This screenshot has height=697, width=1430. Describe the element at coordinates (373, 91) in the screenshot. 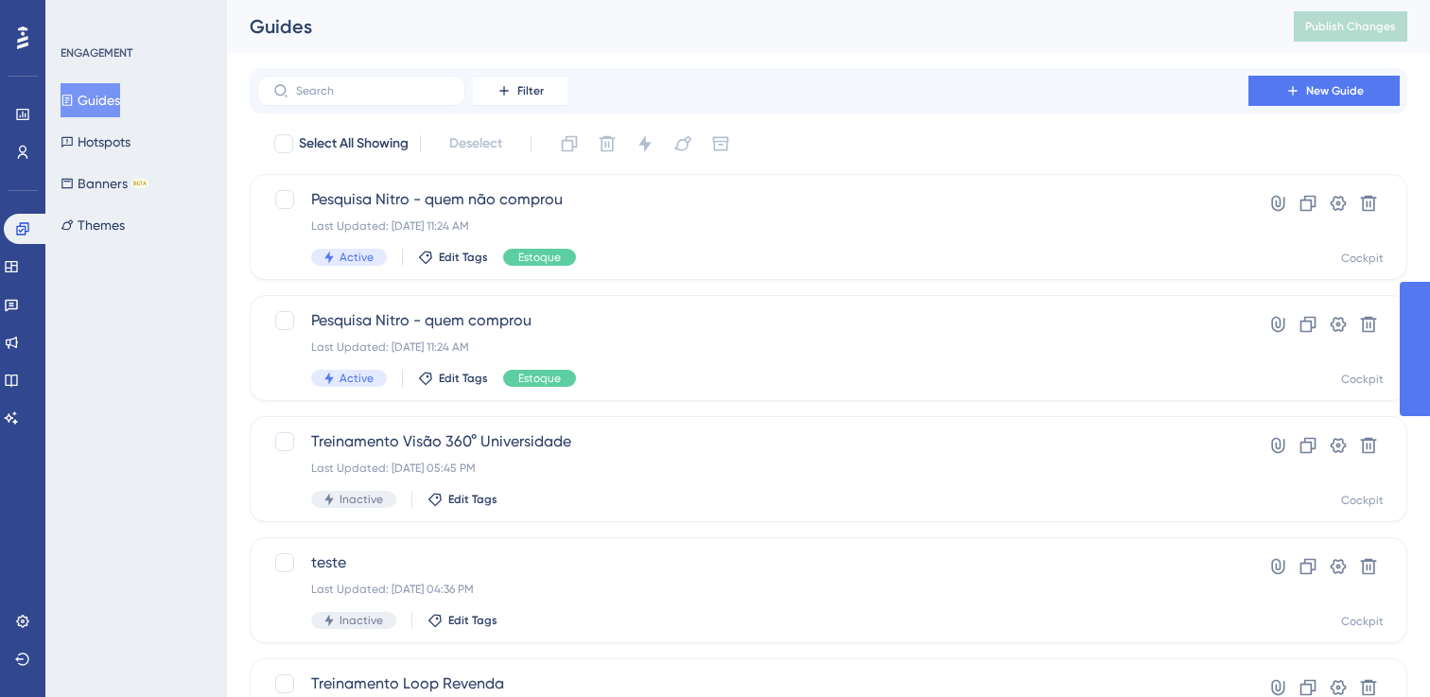

I see `input: Search` at that location.